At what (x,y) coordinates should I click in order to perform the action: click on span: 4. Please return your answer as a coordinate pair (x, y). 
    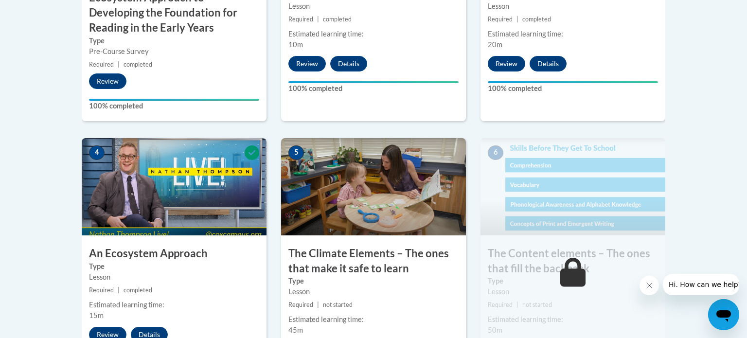
    Looking at the image, I should click on (97, 153).